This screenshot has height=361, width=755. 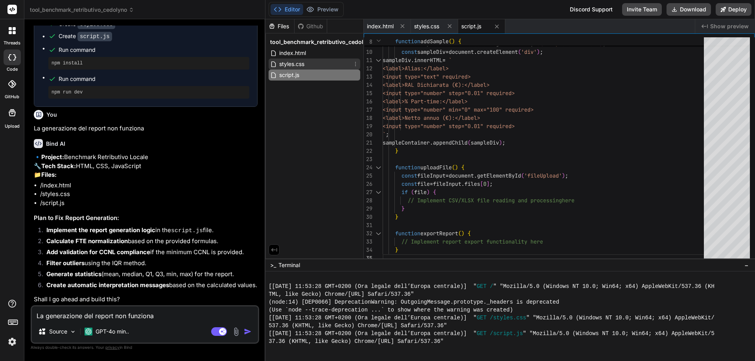 I want to click on span: uired>, so click(x=524, y=110).